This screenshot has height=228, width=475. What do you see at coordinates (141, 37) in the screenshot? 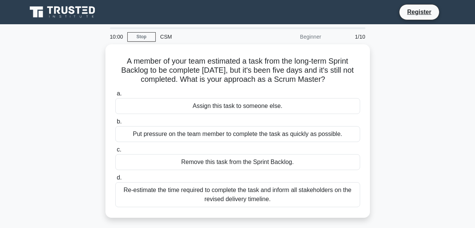
I see `a: Stop` at bounding box center [141, 37].